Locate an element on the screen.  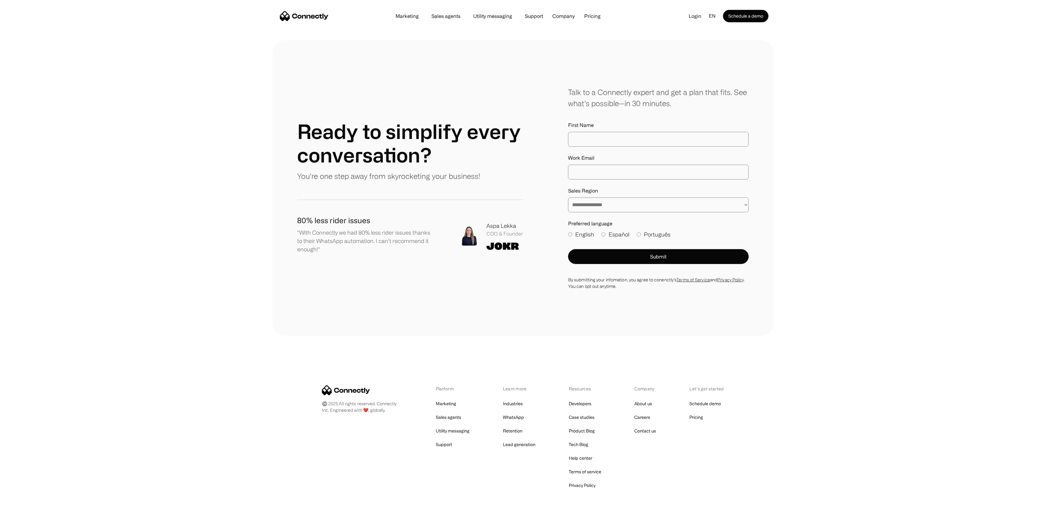
a: Help center is located at coordinates (581, 458).